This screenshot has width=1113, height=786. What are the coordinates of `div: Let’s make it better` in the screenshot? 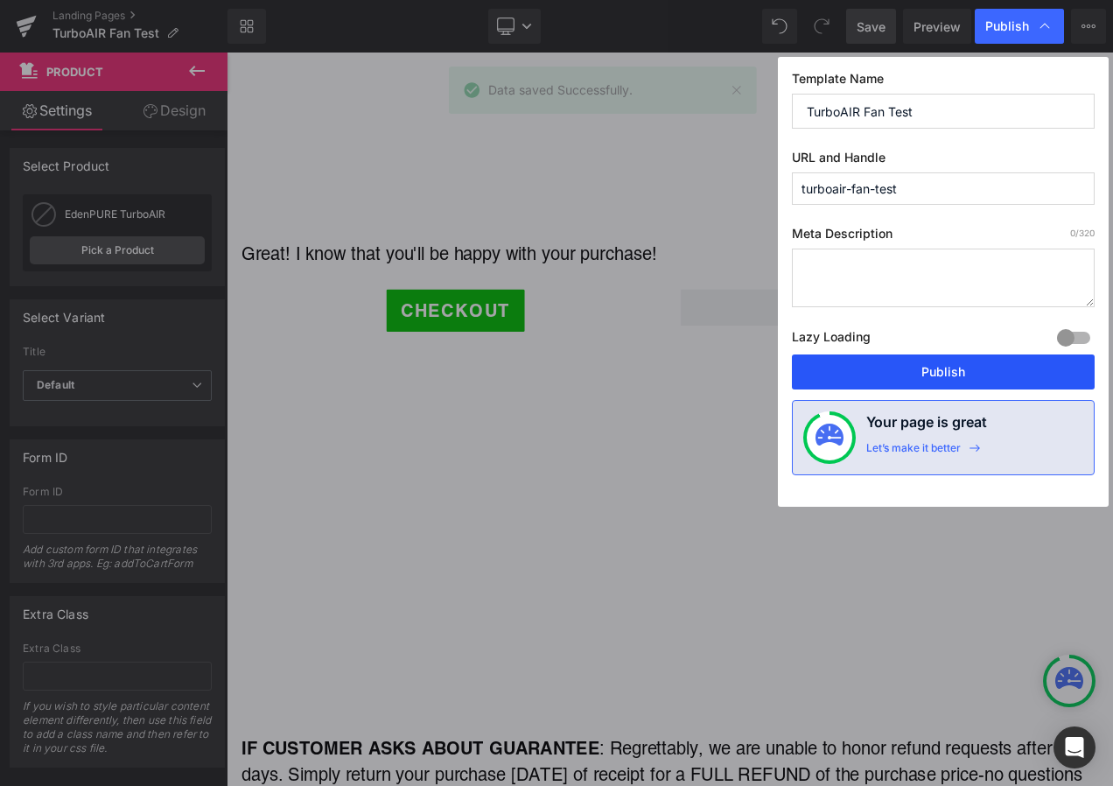 It's located at (913, 452).